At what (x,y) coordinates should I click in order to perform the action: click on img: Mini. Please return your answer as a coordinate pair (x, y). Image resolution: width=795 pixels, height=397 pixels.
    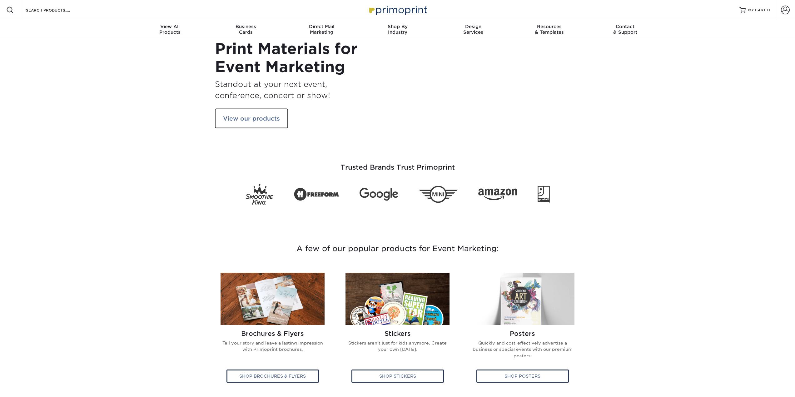
    Looking at the image, I should click on (438, 194).